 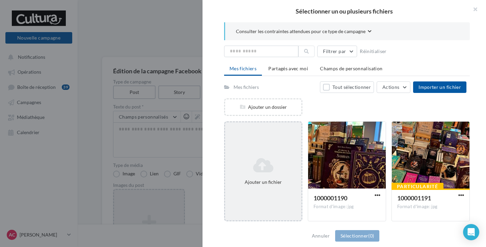 I want to click on span: Champs de personnalisation, so click(x=351, y=68).